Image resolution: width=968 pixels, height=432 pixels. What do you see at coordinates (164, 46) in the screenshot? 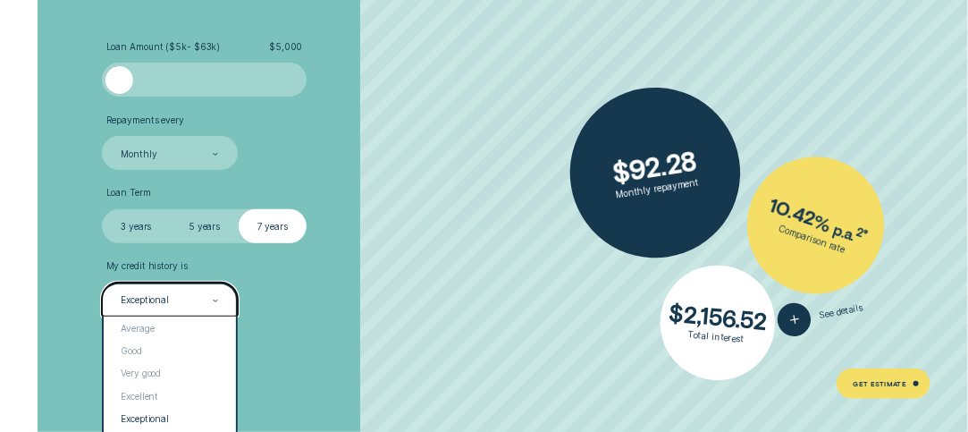
I see `span: Loan Amount ( $5k - $63k )` at bounding box center [164, 46].